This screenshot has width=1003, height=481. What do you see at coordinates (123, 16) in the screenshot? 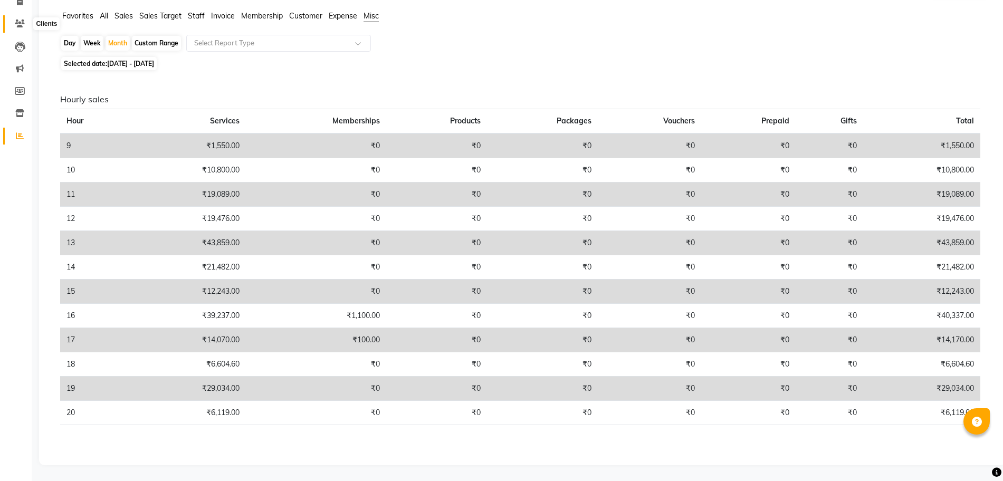
I see `span: Sales` at bounding box center [123, 16].